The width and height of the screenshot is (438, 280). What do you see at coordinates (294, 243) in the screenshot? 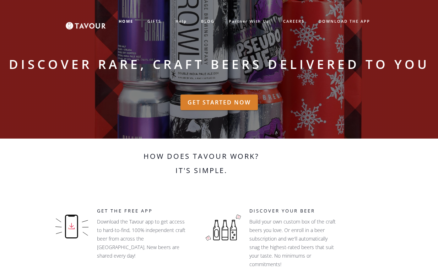
I see `p: Build your own custom box of the craft beers you love. Or enroll in a beer subscription and we'll...` at bounding box center [294, 243].